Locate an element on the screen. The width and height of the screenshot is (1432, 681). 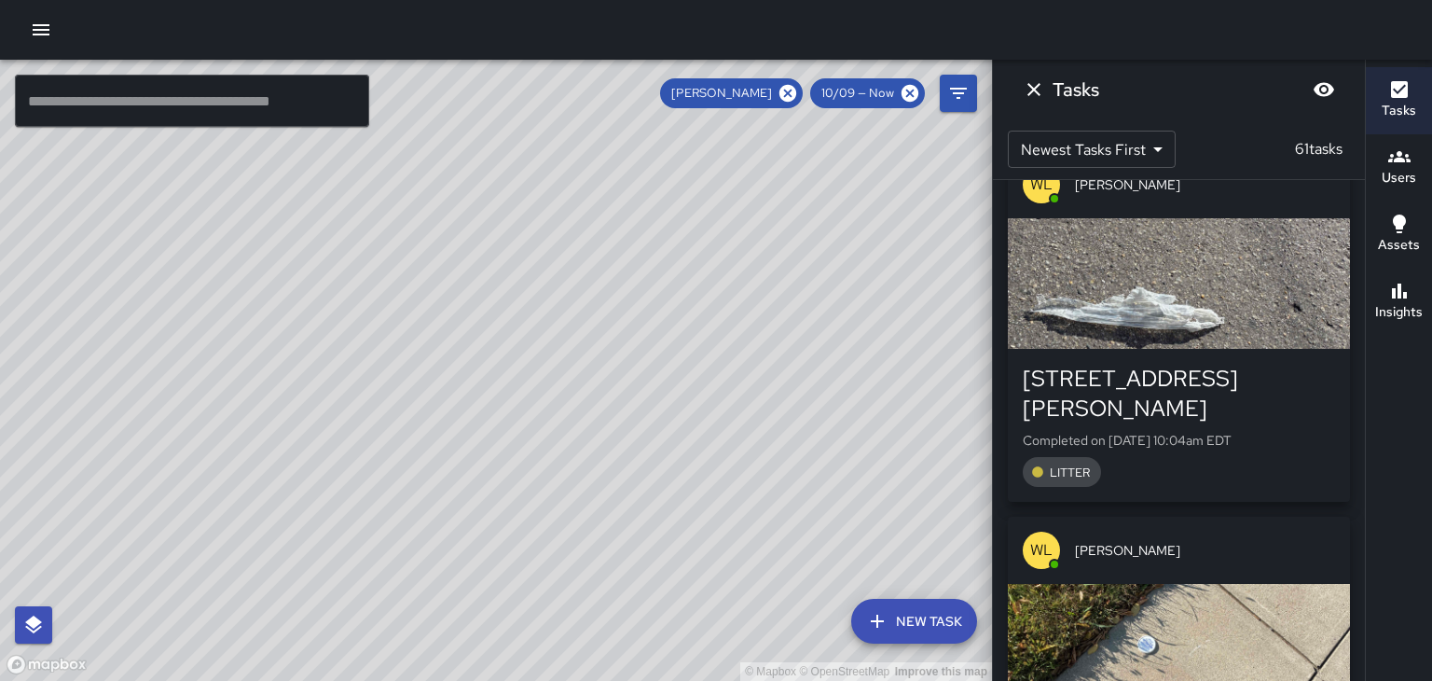
div: Newest Tasks First is located at coordinates (1092, 149).